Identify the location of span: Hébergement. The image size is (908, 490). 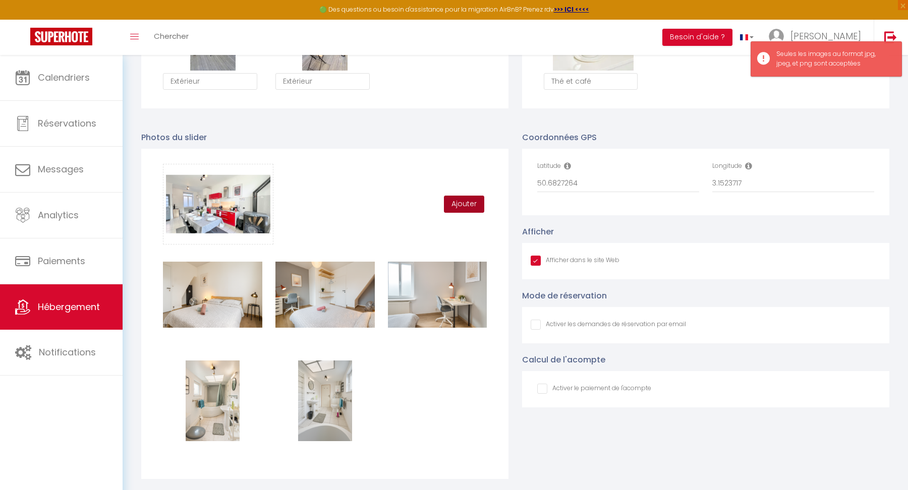
(69, 307).